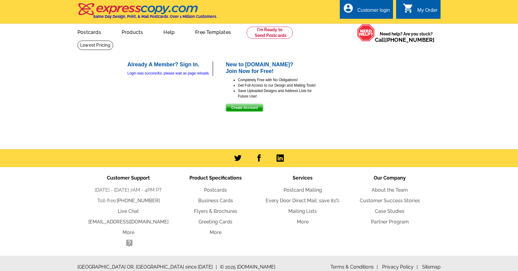  I want to click on a: Mailing Lists, so click(303, 211).